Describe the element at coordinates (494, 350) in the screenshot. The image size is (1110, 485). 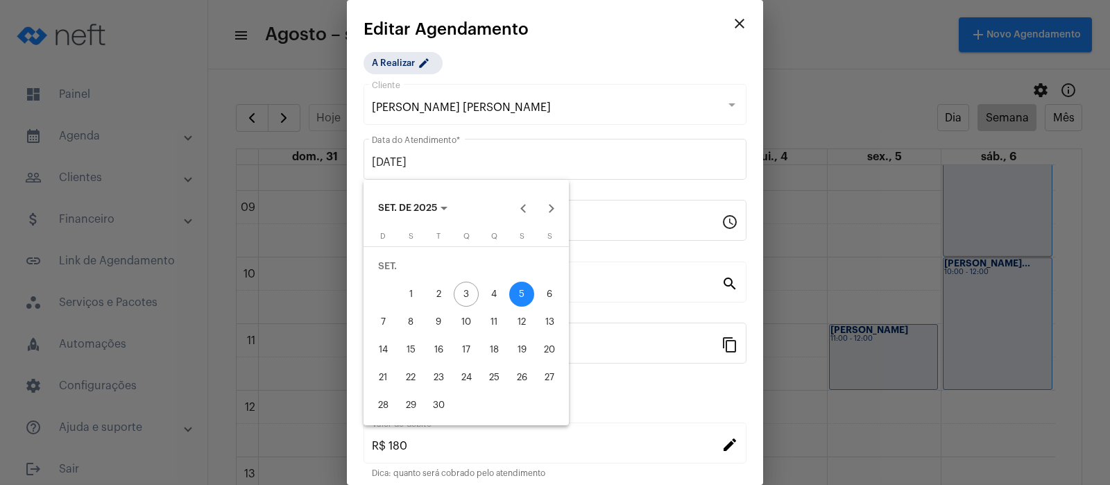
I see `button: 18 de setembro de 2025` at that location.